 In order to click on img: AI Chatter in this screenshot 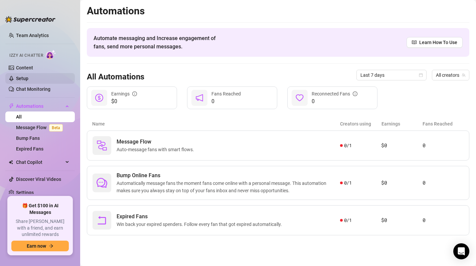, I will do `click(51, 54)`.